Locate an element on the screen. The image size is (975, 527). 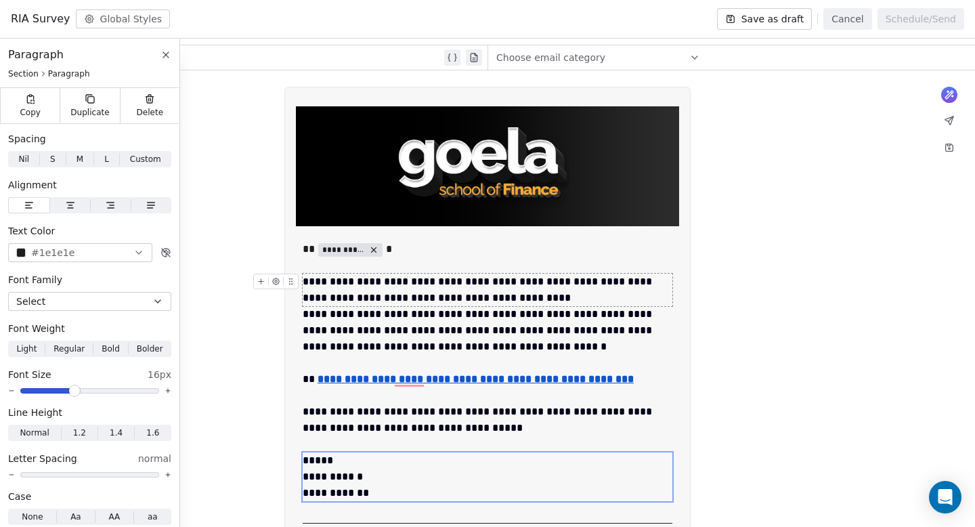
span: Line Height is located at coordinates (35, 412).